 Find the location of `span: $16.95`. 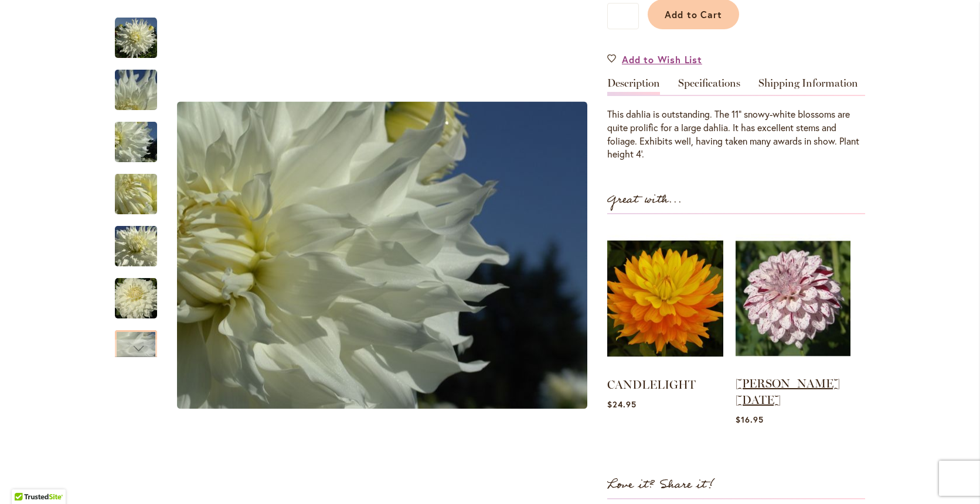

span: $16.95 is located at coordinates (749, 420).